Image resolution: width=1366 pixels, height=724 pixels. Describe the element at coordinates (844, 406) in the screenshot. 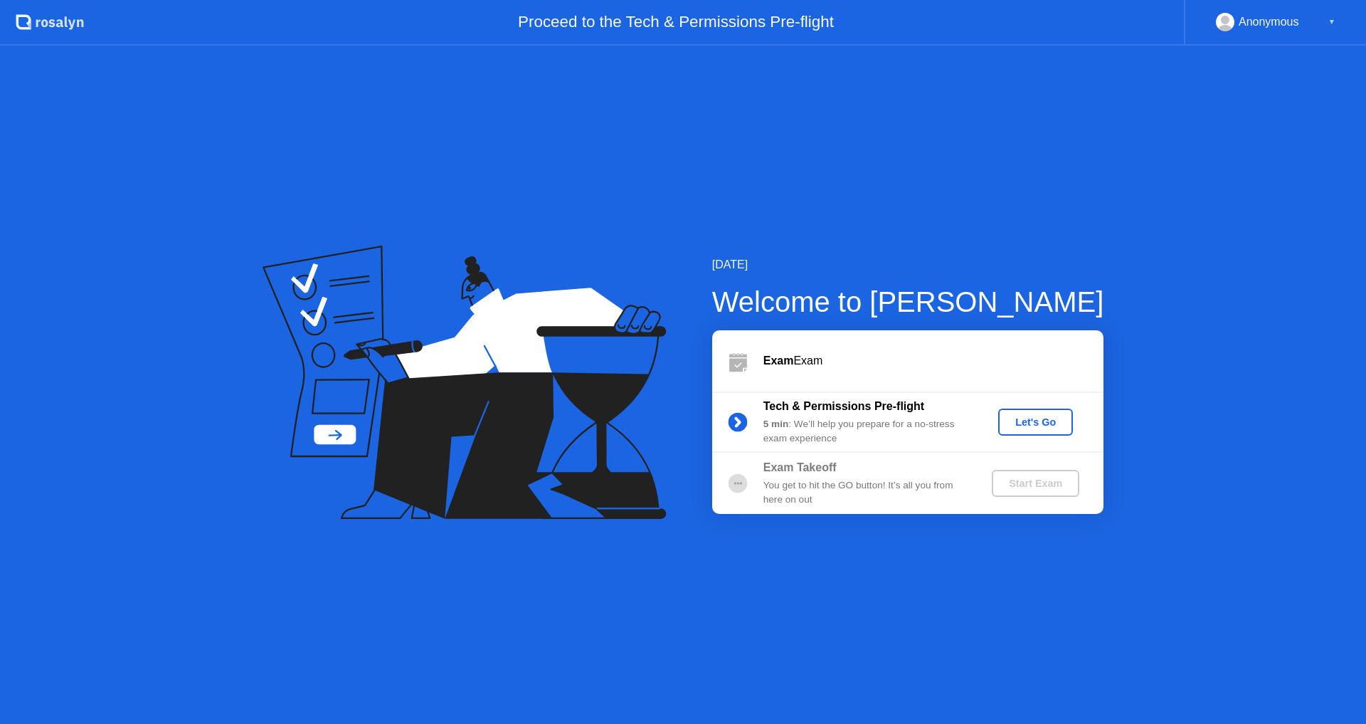

I see `b: Tech & Permissions Pre-flight` at that location.